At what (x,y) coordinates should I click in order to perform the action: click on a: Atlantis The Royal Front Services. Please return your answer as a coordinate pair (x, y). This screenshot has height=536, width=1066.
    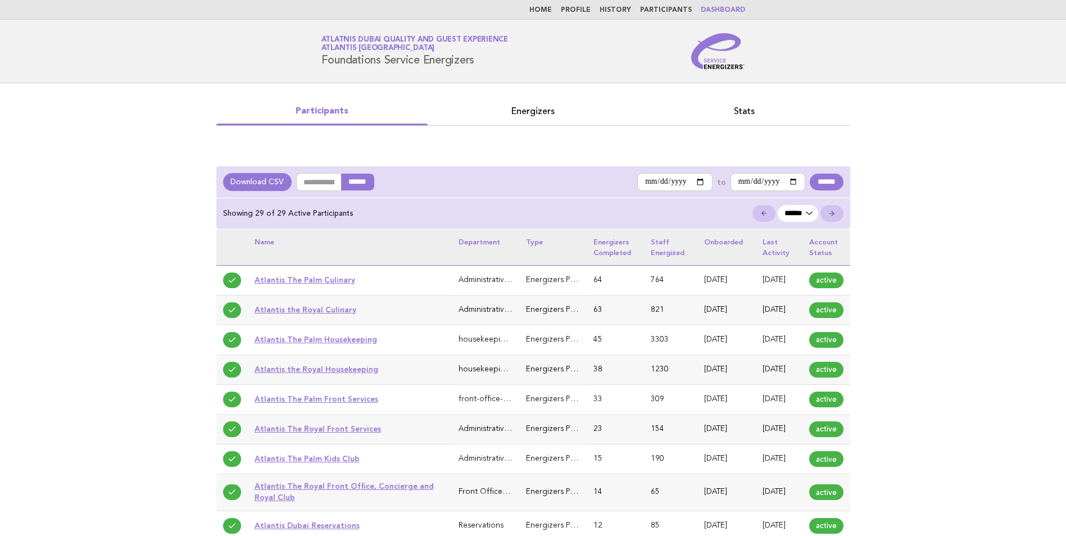
    Looking at the image, I should click on (317, 429).